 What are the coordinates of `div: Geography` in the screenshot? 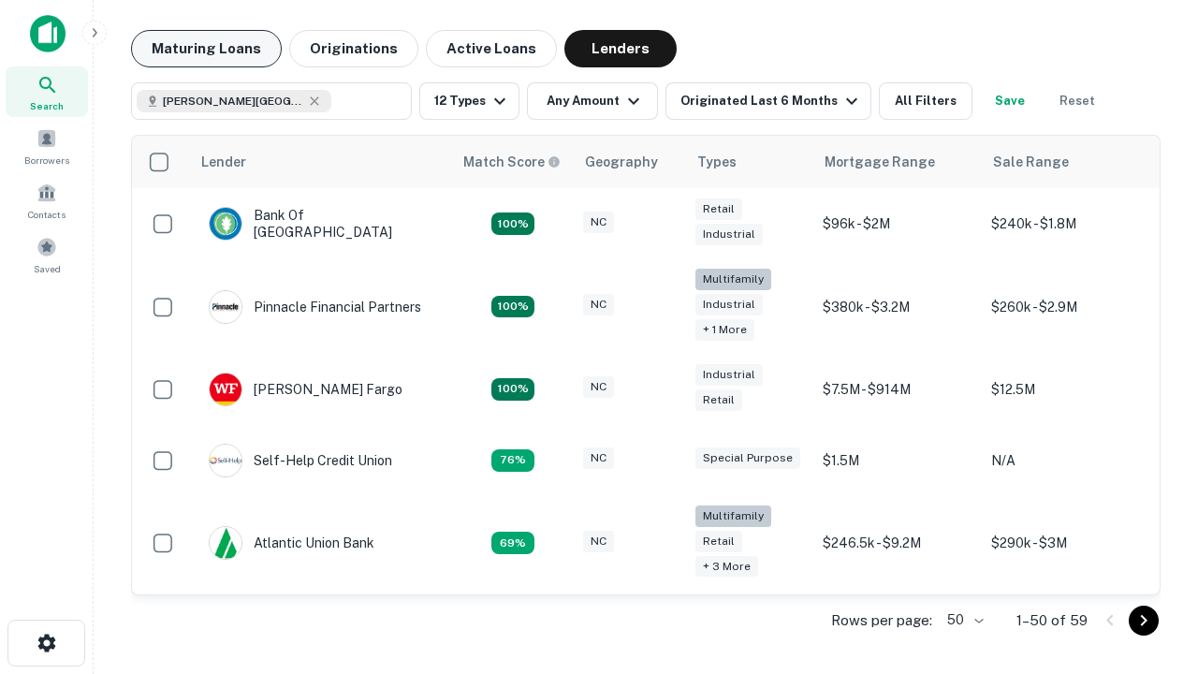 It's located at (622, 162).